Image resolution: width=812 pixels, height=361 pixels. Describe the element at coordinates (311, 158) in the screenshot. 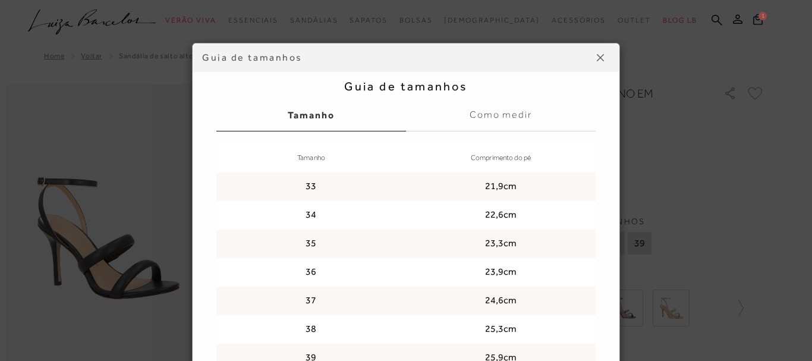

I see `th: Tamanho` at that location.